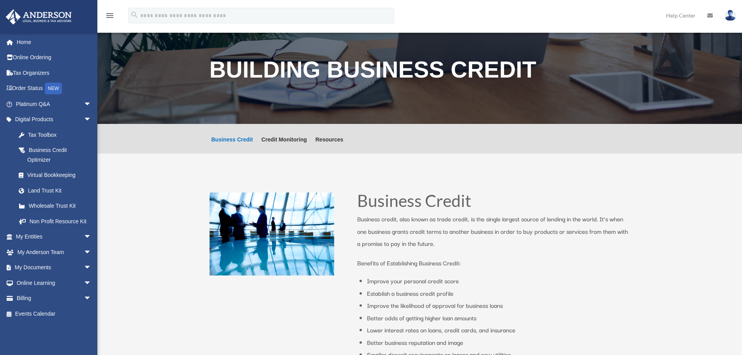 This screenshot has width=742, height=355. Describe the element at coordinates (731, 15) in the screenshot. I see `img: User Pic` at that location.